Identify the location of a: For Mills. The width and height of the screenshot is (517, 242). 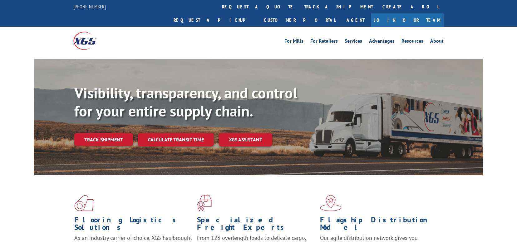
(294, 42).